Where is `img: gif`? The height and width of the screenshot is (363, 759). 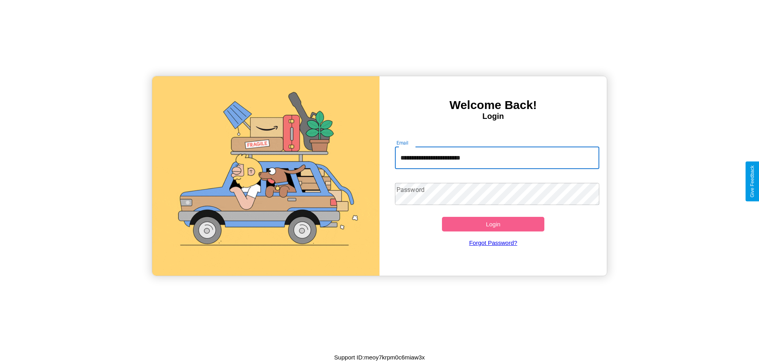 img: gif is located at coordinates (266, 176).